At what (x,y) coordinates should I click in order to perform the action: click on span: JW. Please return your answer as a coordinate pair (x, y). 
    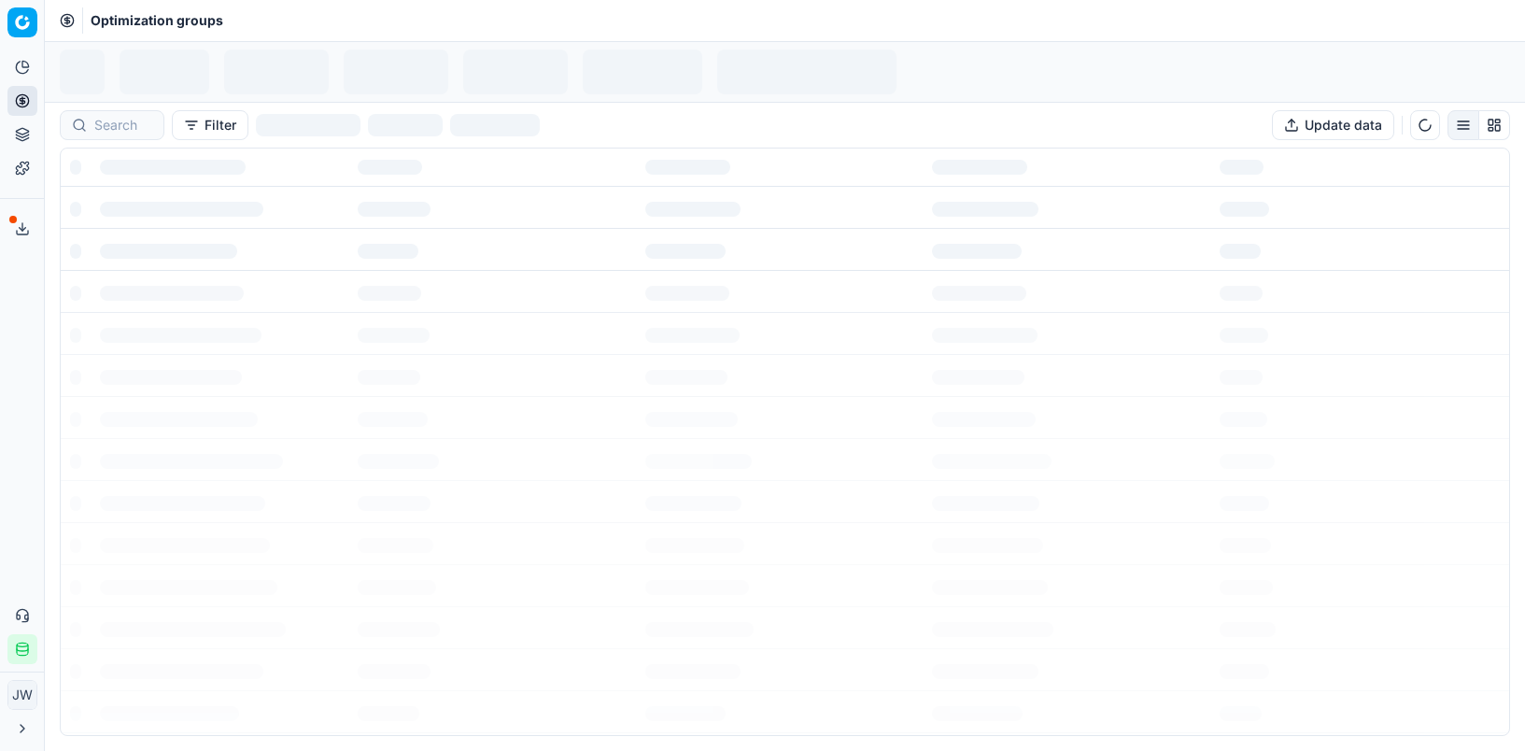
    Looking at the image, I should click on (22, 695).